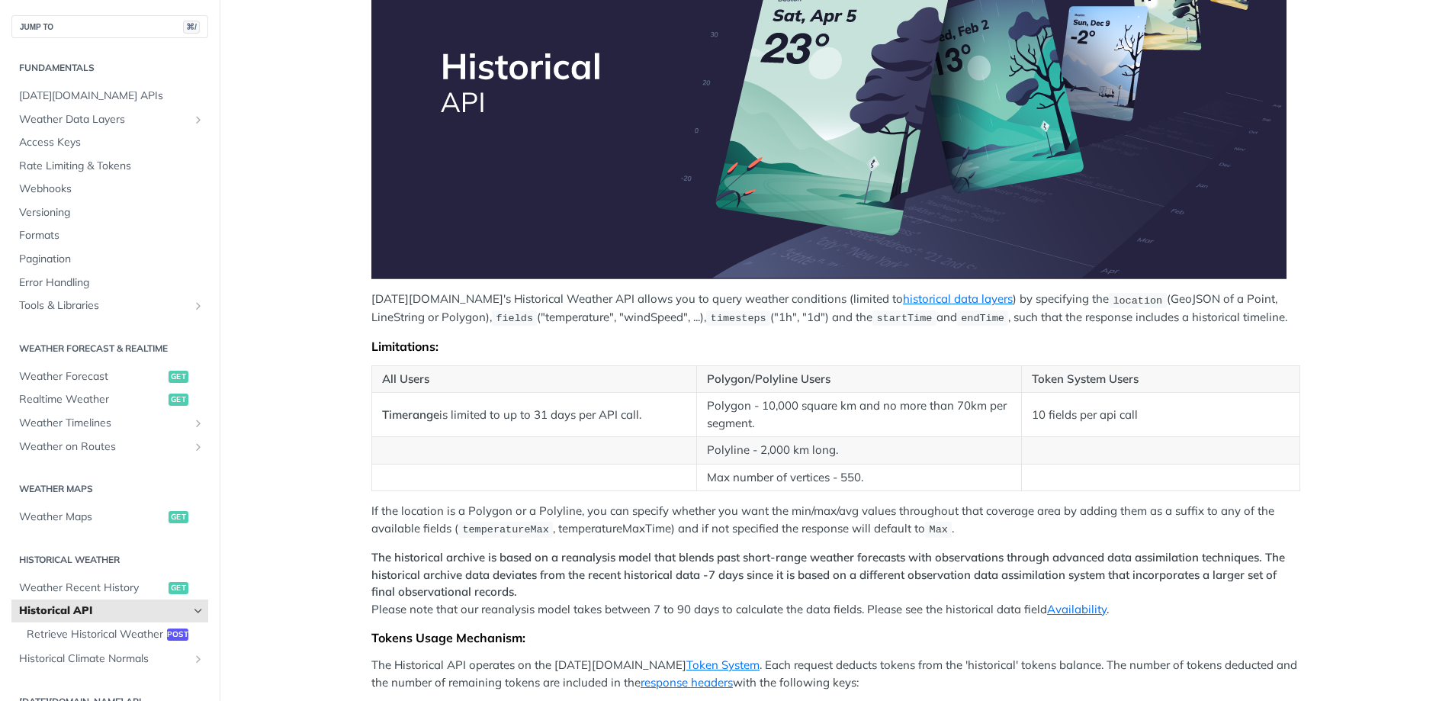  What do you see at coordinates (1077, 609) in the screenshot?
I see `a: Availability` at bounding box center [1077, 609].